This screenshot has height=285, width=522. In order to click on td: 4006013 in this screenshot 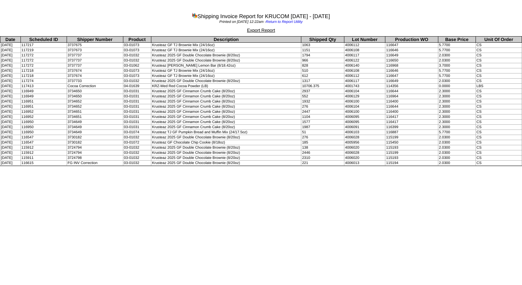, I will do `click(365, 163)`.